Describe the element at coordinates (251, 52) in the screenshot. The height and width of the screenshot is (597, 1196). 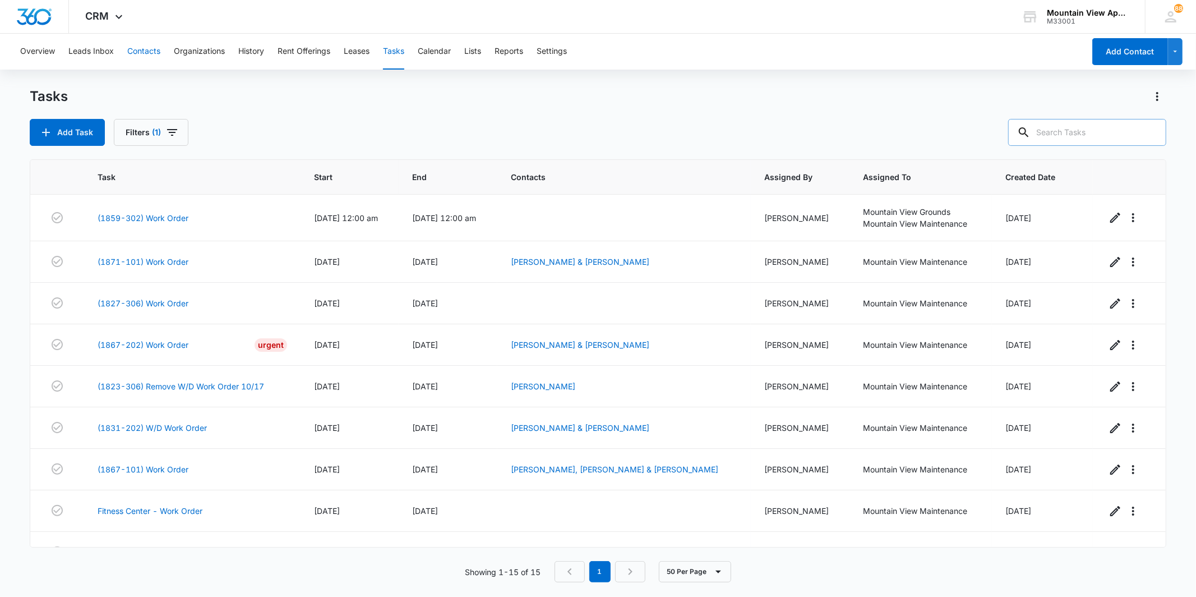
I see `button: History` at that location.